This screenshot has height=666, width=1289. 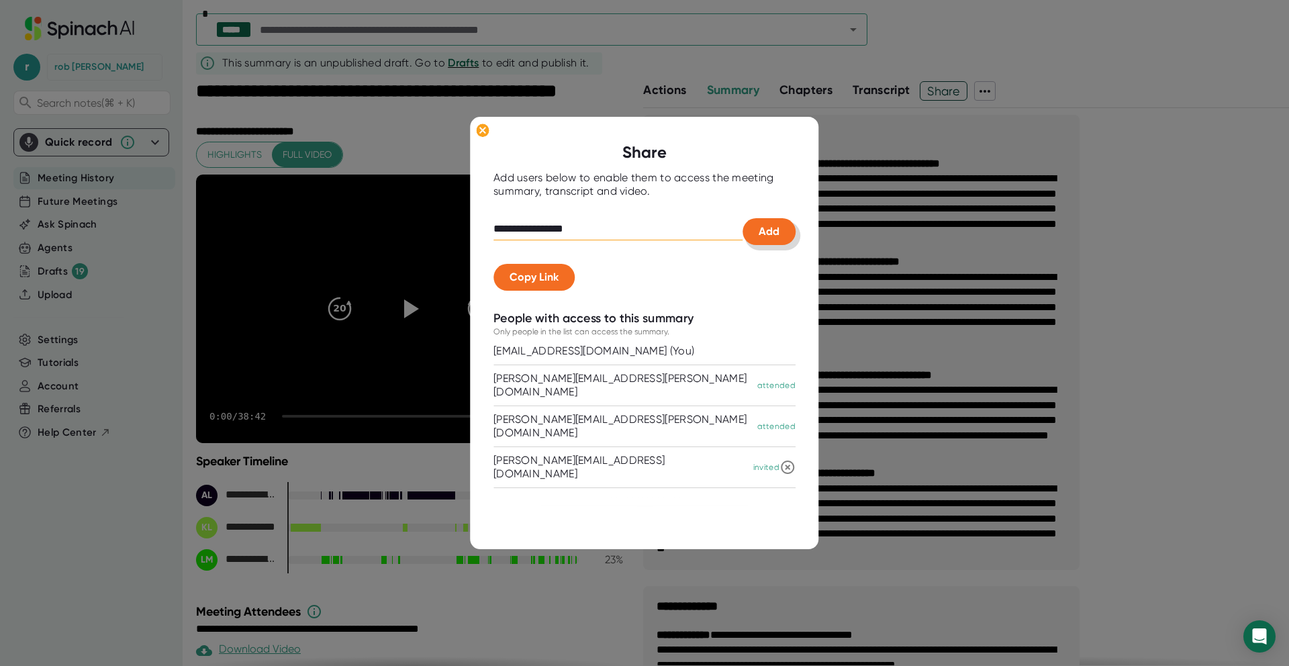 What do you see at coordinates (766, 467) in the screenshot?
I see `div: invited` at bounding box center [766, 467].